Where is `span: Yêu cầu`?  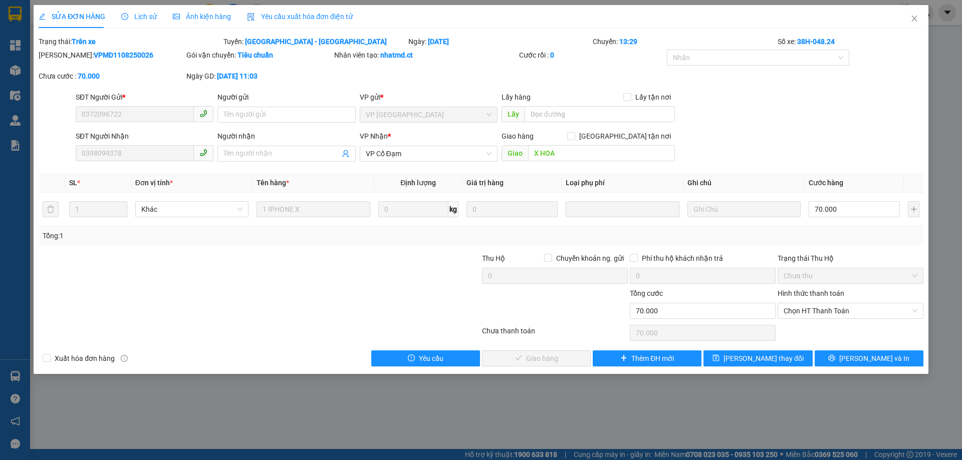
span: Yêu cầu is located at coordinates (431, 359).